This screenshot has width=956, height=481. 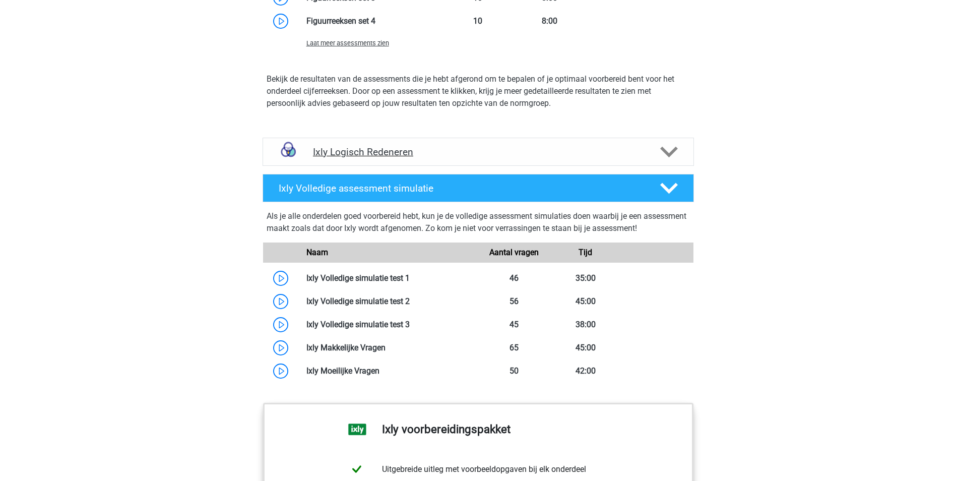 What do you see at coordinates (388, 278) in the screenshot?
I see `div: Ixly Volledige simulatie test 1` at bounding box center [388, 278].